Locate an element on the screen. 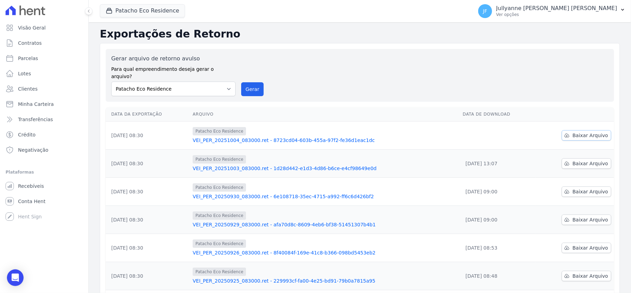 The height and width of the screenshot is (293, 631). label: Gerar arquivo de retorno avulso is located at coordinates (173, 59).